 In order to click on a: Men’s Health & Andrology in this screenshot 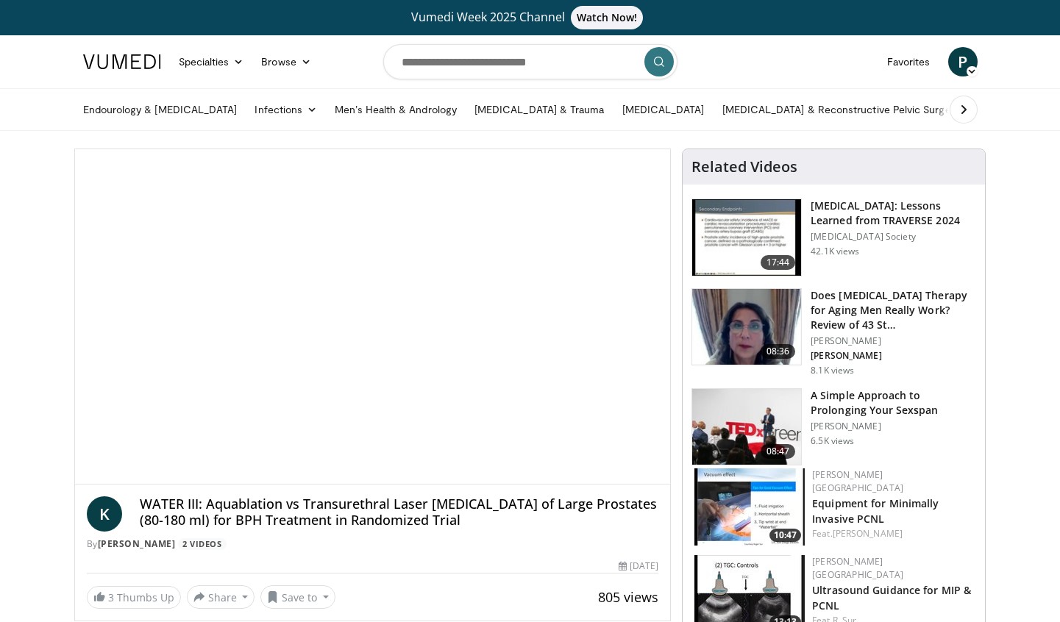, I will do `click(396, 110)`.